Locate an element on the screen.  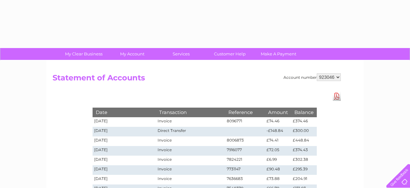
td: £6.99 is located at coordinates (278, 161).